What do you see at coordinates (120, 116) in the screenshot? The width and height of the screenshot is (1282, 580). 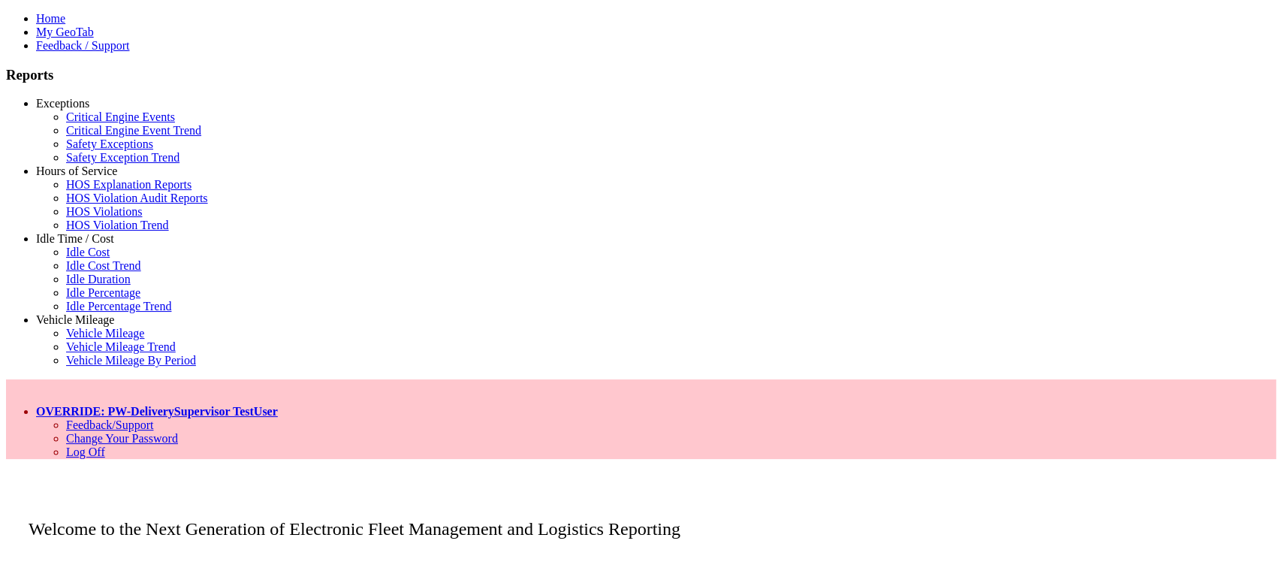 I see `a: Critical Engine Events` at bounding box center [120, 116].